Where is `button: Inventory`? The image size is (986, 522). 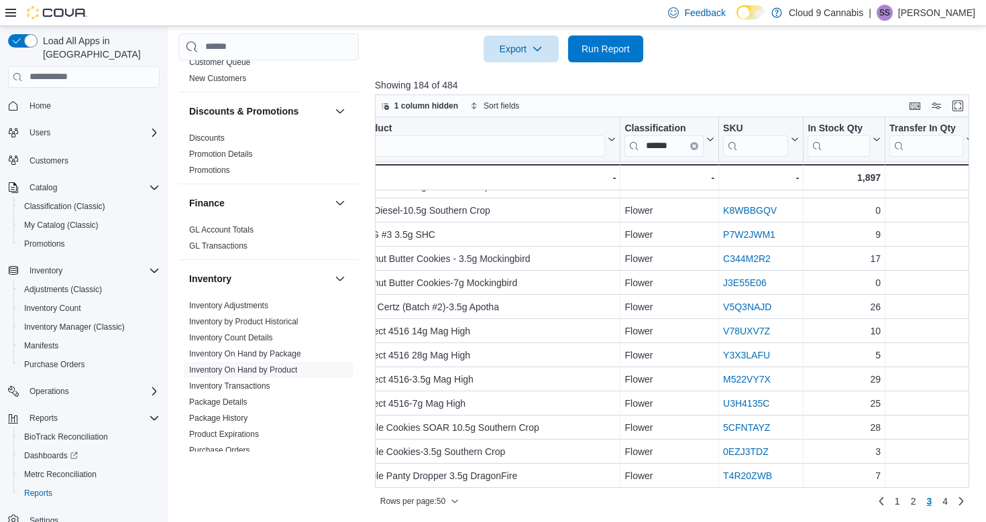
button: Inventory is located at coordinates (340, 279).